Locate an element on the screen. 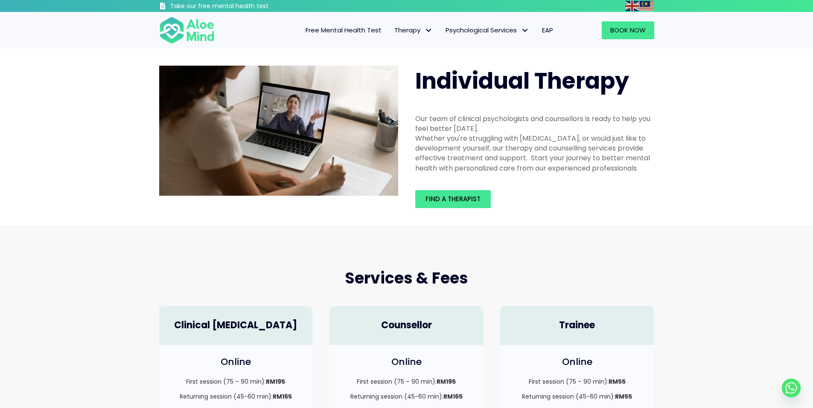 The height and width of the screenshot is (408, 813). span: Therapy is located at coordinates (413, 30).